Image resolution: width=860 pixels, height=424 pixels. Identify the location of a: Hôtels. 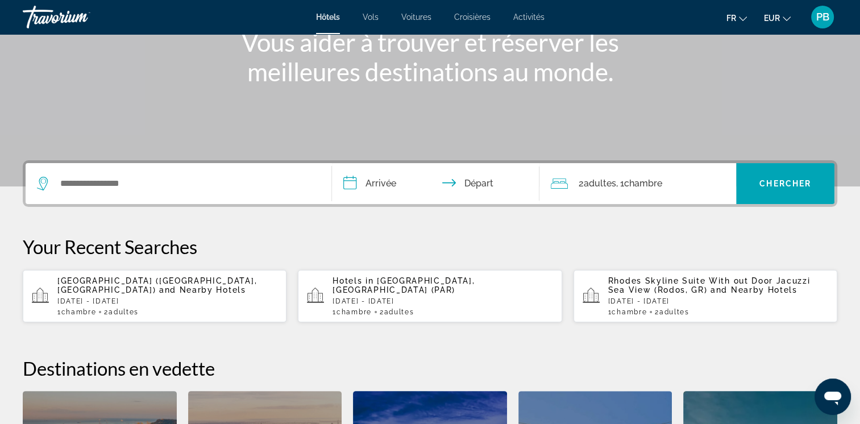
(328, 17).